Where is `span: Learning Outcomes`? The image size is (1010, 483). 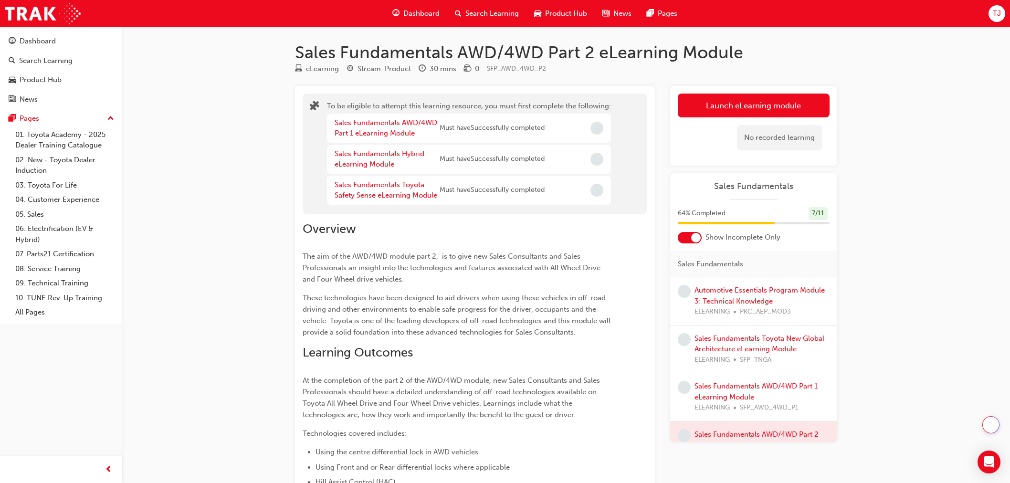
span: Learning Outcomes is located at coordinates (358, 352).